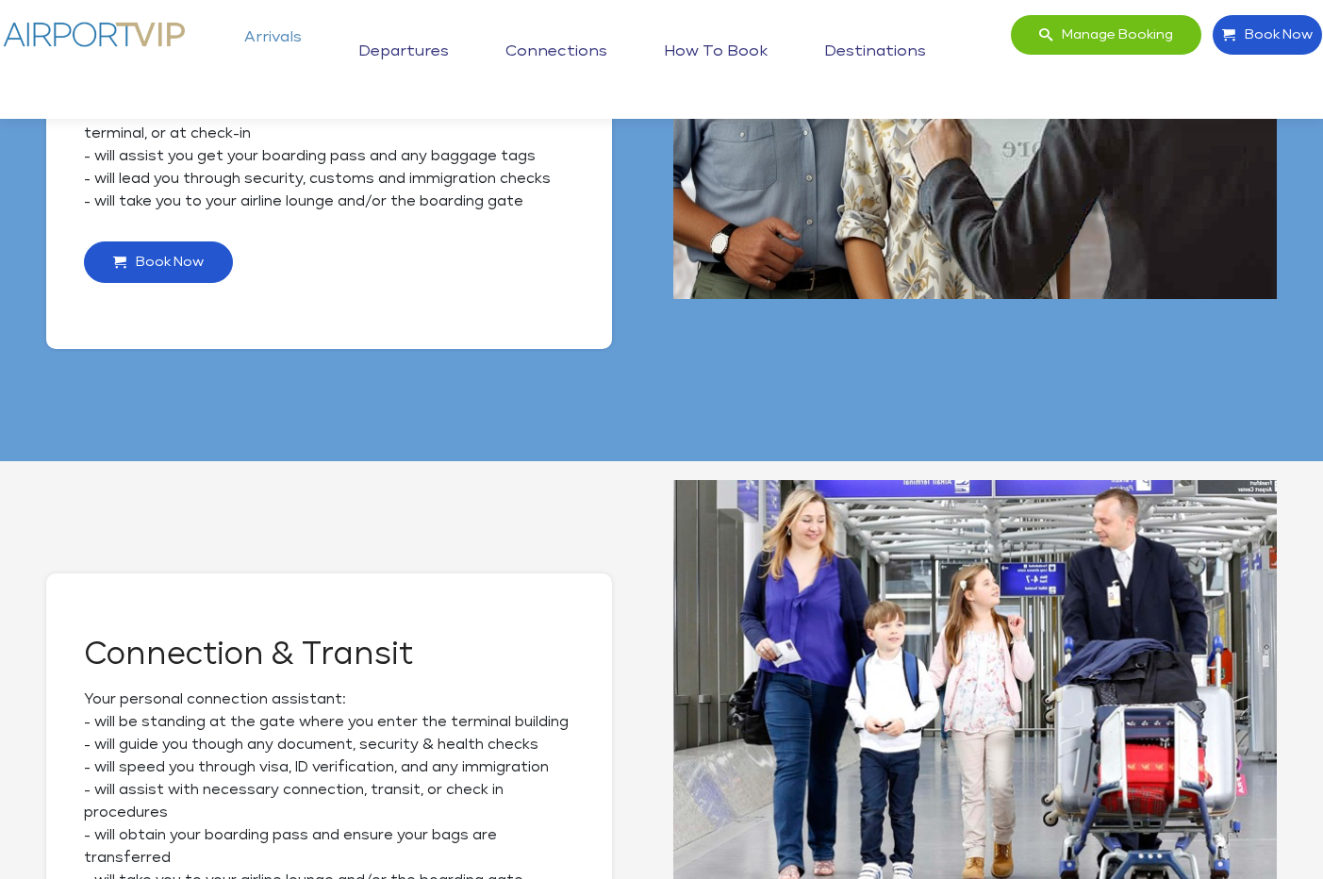  I want to click on a: Arrivals, so click(273, 44).